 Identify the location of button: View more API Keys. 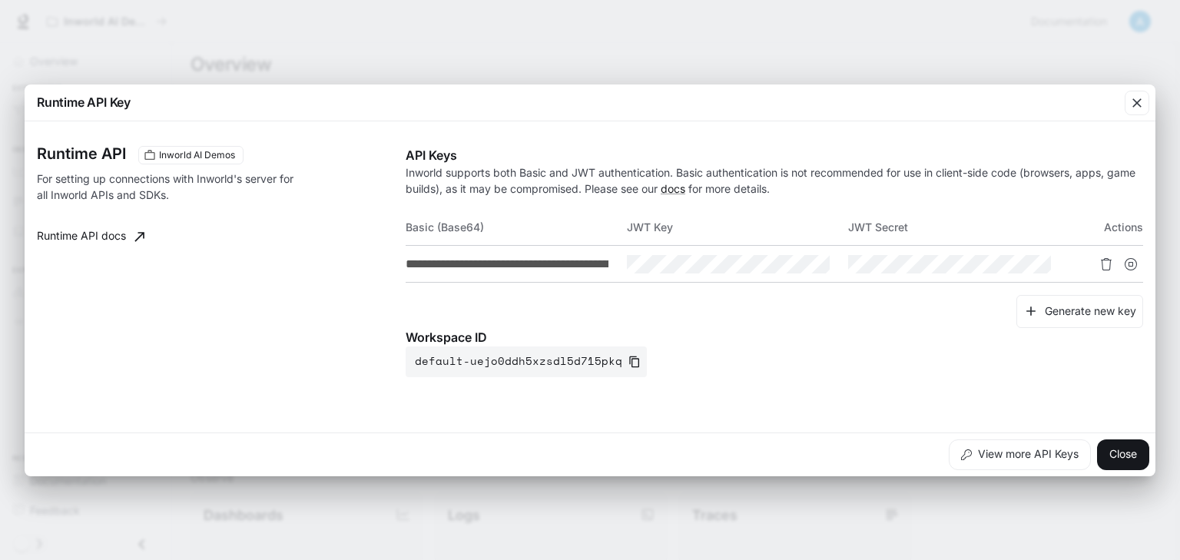
(1019, 455).